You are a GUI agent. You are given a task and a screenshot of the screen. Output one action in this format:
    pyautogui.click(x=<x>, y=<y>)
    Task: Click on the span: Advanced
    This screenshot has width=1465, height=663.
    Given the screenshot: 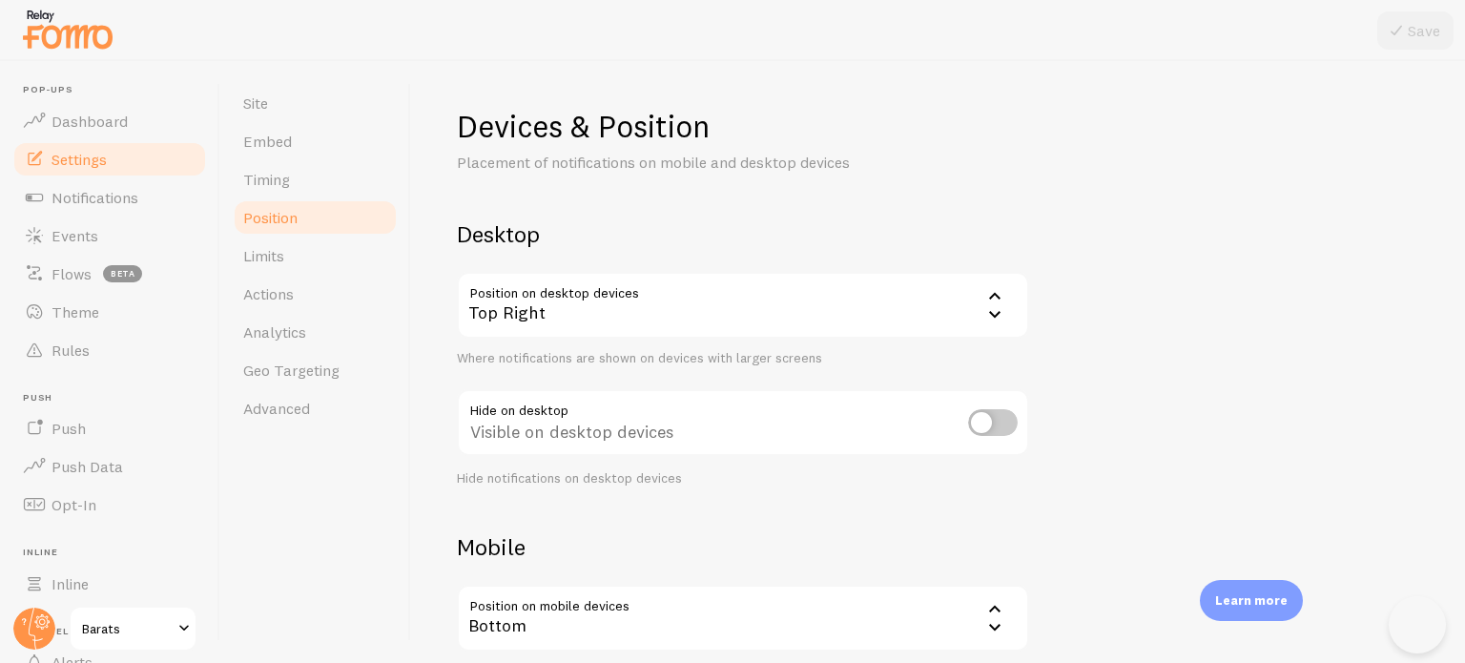 What is the action you would take?
    pyautogui.click(x=277, y=408)
    